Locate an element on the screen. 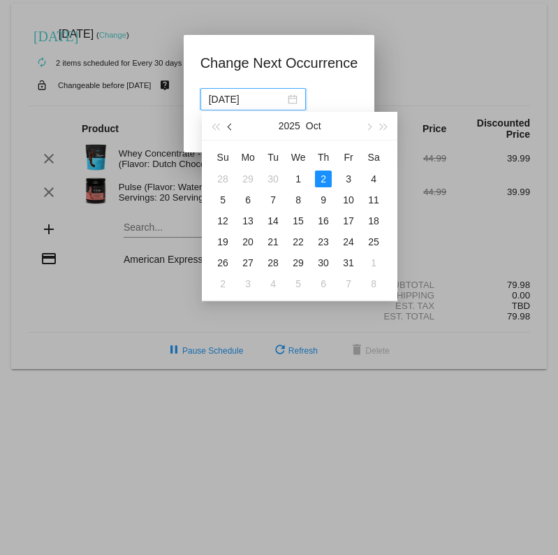  div: 17 is located at coordinates (349, 221).